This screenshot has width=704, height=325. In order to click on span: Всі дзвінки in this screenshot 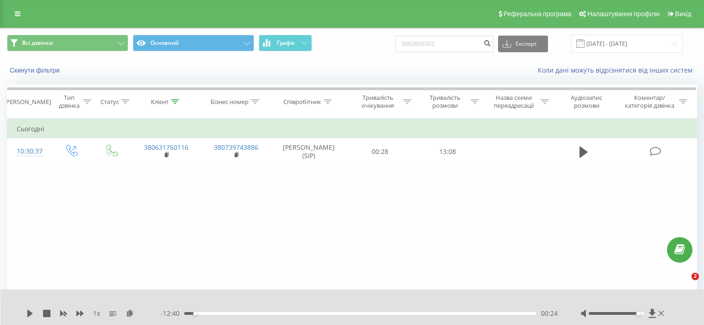, I will do `click(38, 43)`.